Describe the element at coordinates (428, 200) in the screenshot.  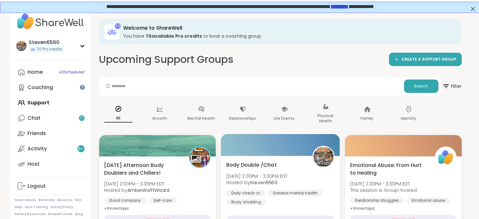
I see `div: Emotional abuse` at that location.